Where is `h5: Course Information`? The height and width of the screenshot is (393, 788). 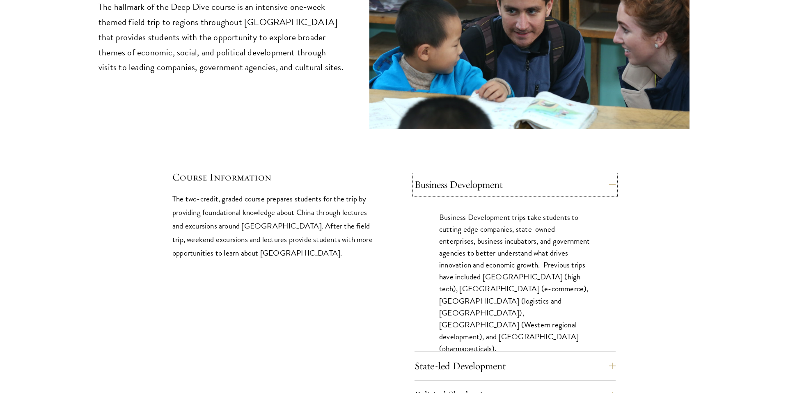
h5: Course Information is located at coordinates (273, 177).